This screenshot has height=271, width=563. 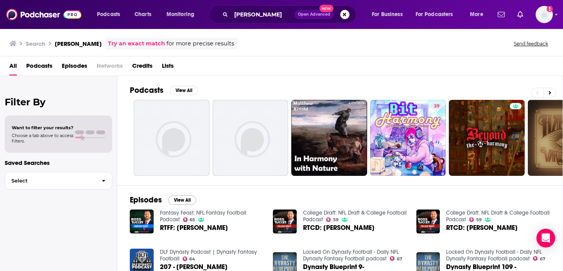 I want to click on p: Saved Searches, so click(x=58, y=162).